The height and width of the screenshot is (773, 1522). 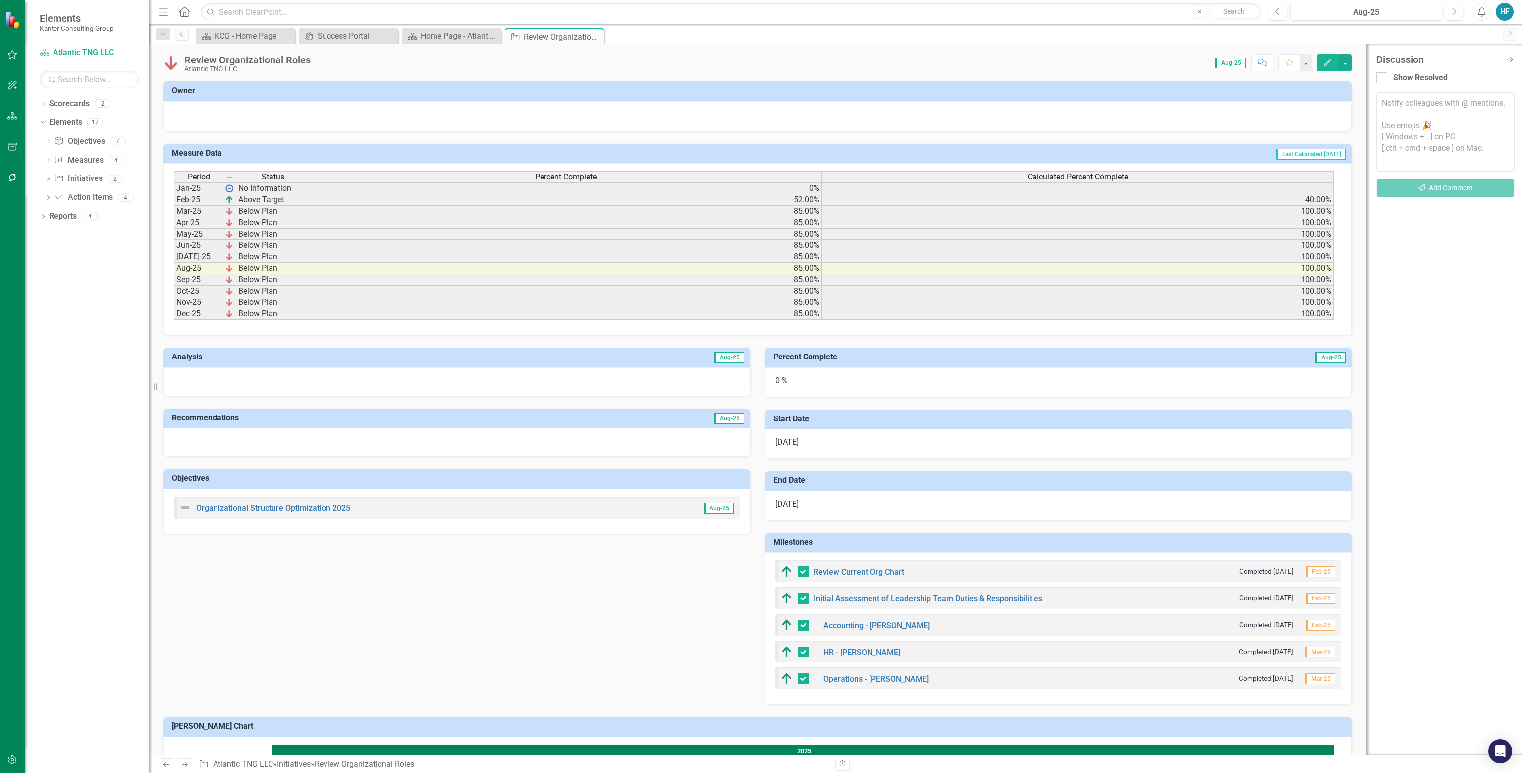 What do you see at coordinates (247, 69) in the screenshot?
I see `div: Atlantic TNG LLC` at bounding box center [247, 69].